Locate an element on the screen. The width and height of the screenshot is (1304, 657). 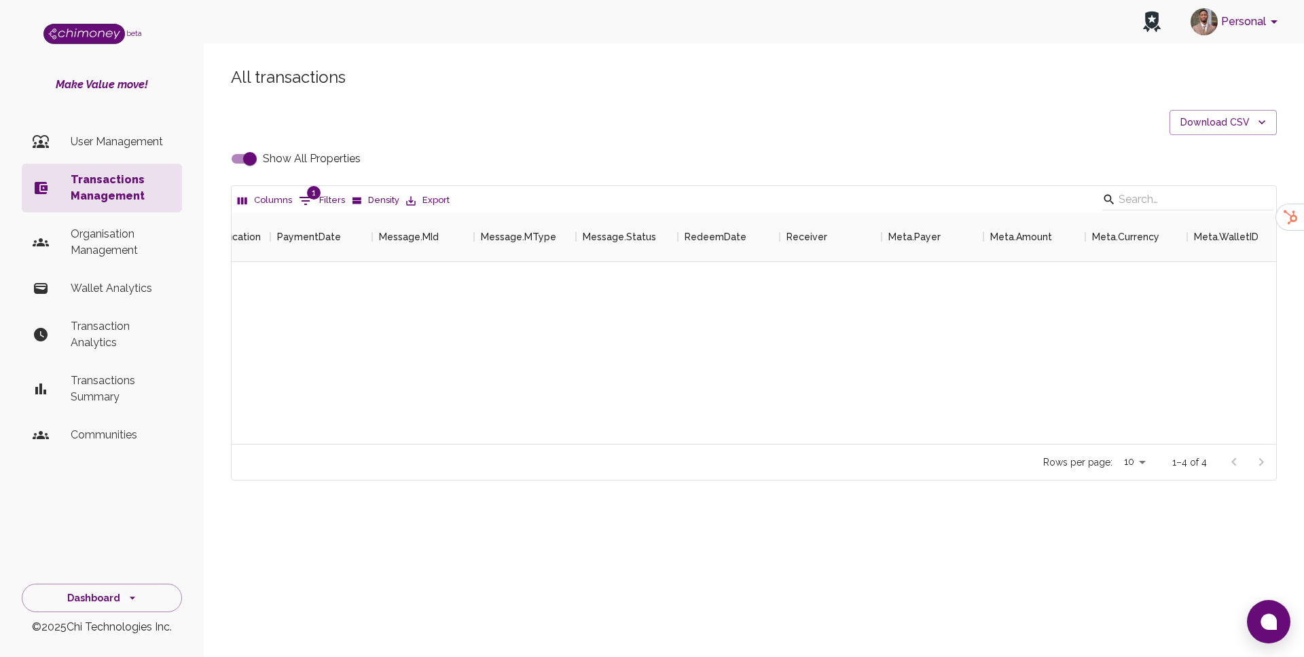
p: Communities is located at coordinates (121, 435).